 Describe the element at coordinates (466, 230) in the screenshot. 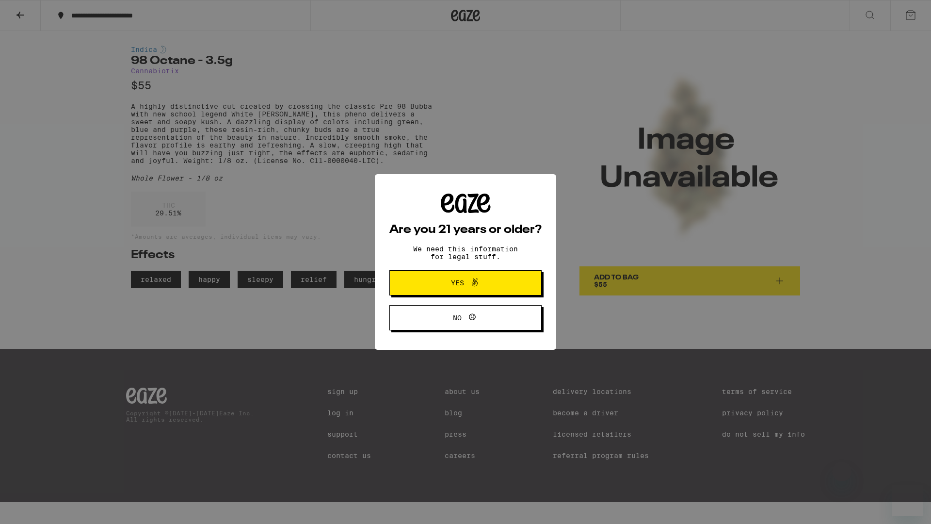

I see `h2: Are you 21 years or older?` at that location.